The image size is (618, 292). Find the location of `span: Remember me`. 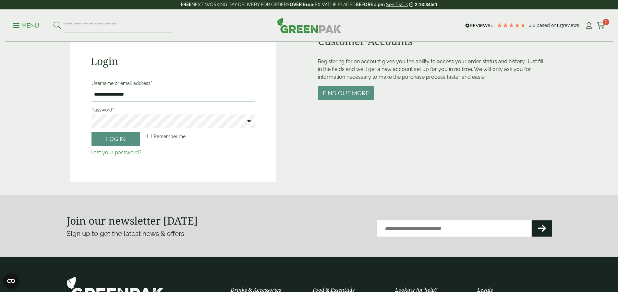

span: Remember me is located at coordinates (170, 137).